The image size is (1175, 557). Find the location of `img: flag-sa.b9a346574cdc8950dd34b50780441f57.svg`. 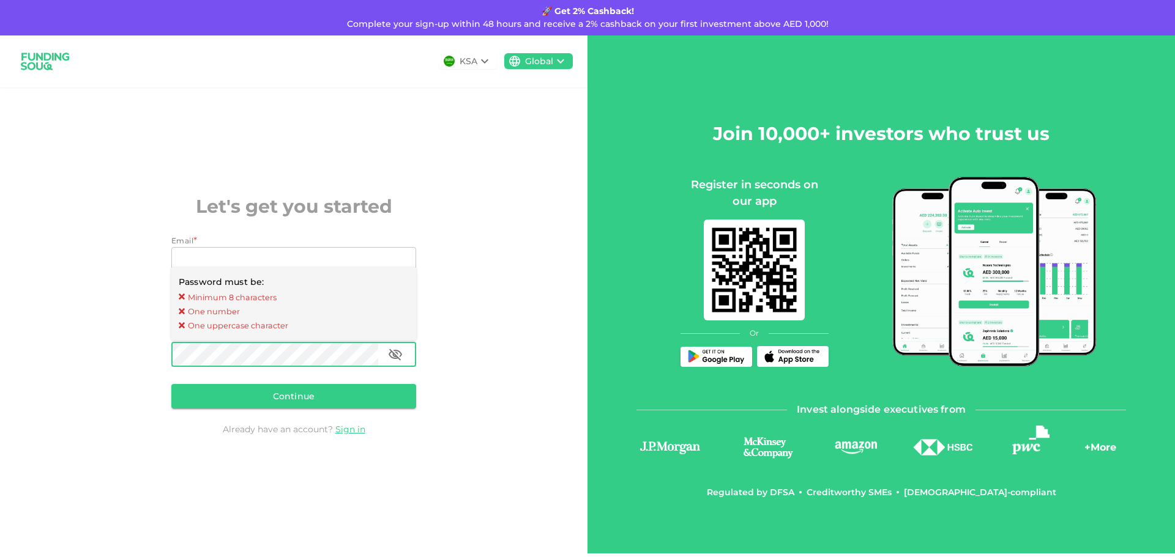

img: flag-sa.b9a346574cdc8950dd34b50780441f57.svg is located at coordinates (449, 61).